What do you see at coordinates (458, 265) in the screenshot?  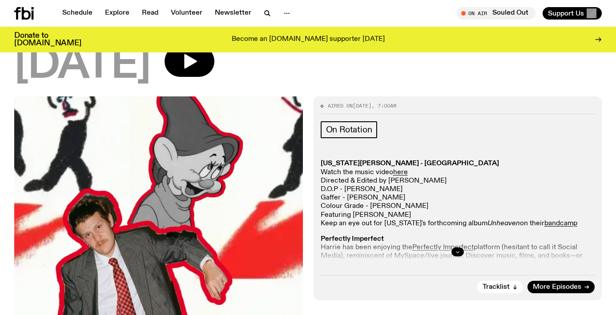 I see `p: Harrie has been enjoying the platform (hesitant to call it Social Media), reminiscent of MySpace/...` at bounding box center [458, 265].